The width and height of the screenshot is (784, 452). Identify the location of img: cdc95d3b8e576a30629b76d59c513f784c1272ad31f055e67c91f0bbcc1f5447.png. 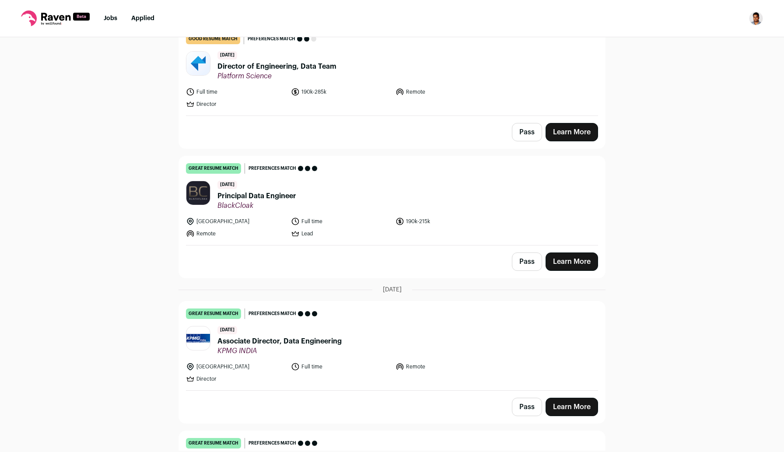
(198, 63).